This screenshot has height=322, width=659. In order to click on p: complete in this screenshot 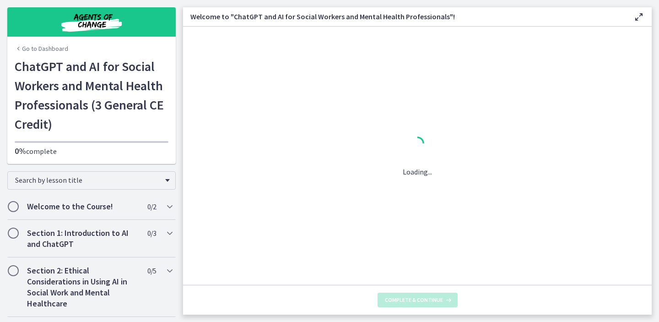, I will do `click(92, 151)`.